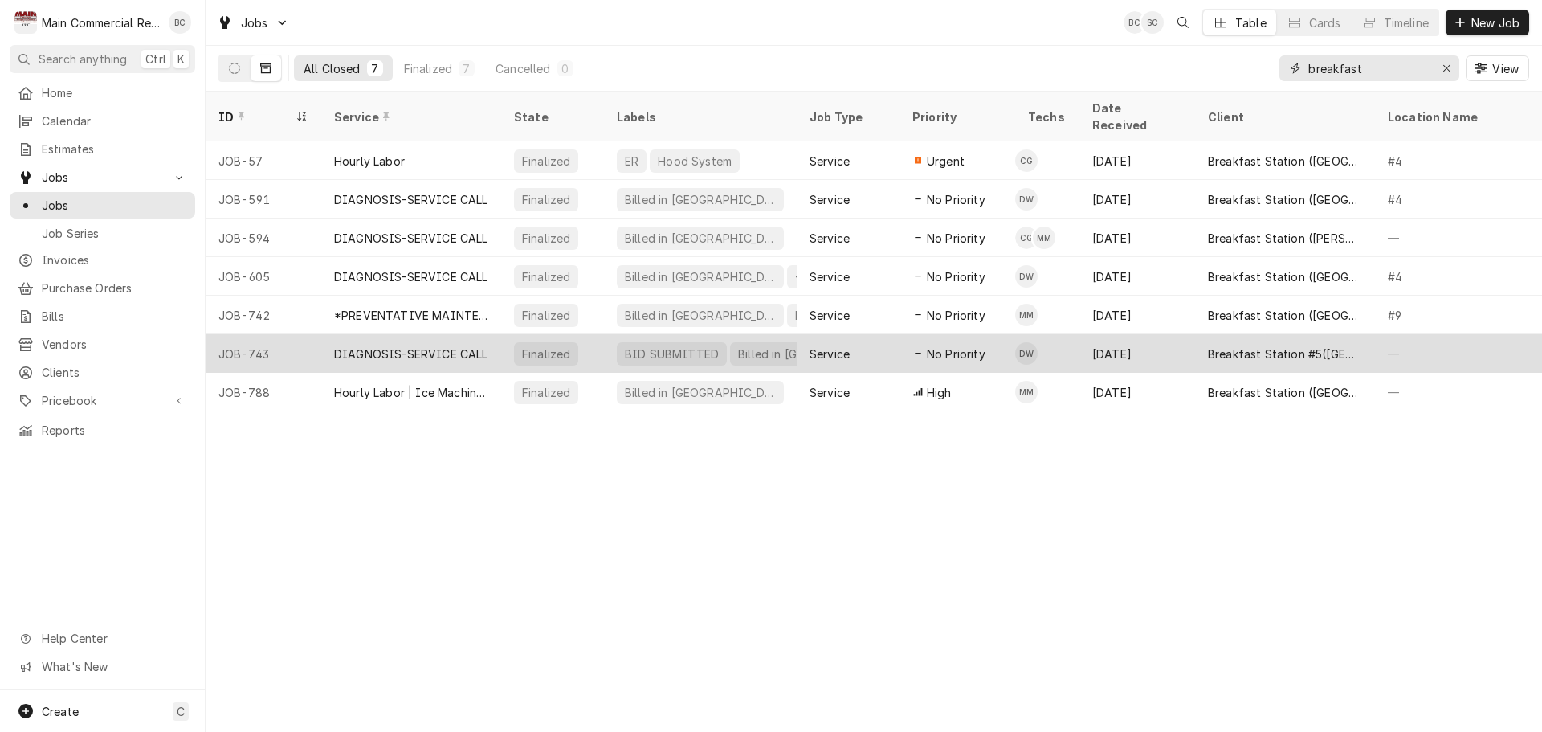  What do you see at coordinates (114, 233) in the screenshot?
I see `span: Job Series` at bounding box center [114, 233].